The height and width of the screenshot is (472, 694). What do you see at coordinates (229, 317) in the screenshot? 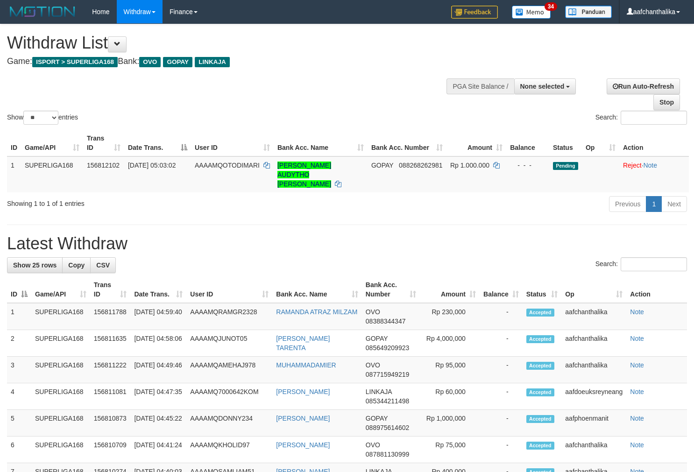
I see `td: AAAAMQRAMGR2328` at bounding box center [229, 317].